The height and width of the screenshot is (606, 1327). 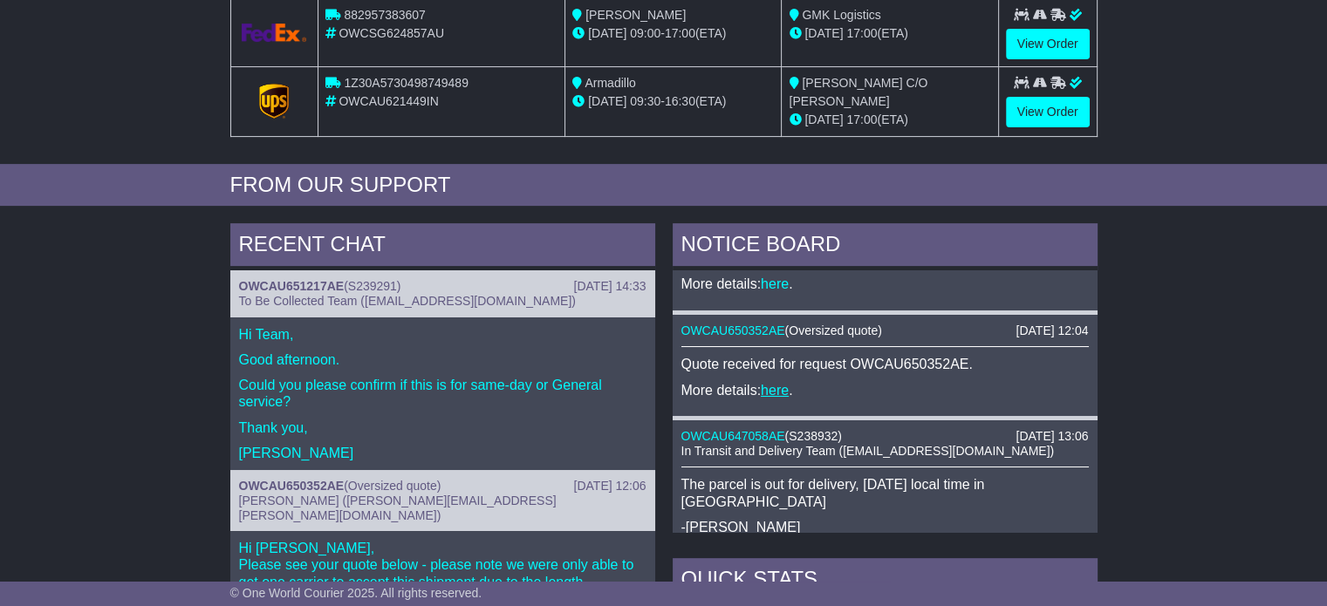 What do you see at coordinates (884, 582) in the screenshot?
I see `div: Quick Stats` at bounding box center [884, 582].